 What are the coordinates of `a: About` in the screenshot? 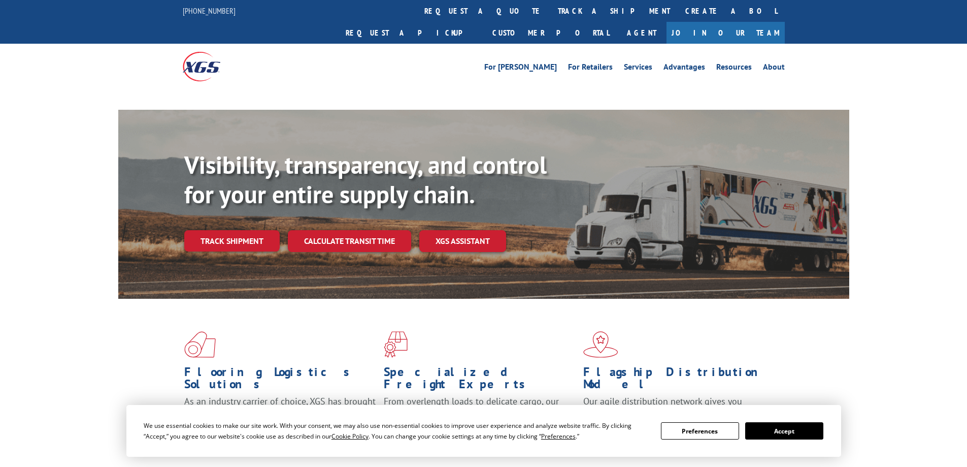 It's located at (774, 69).